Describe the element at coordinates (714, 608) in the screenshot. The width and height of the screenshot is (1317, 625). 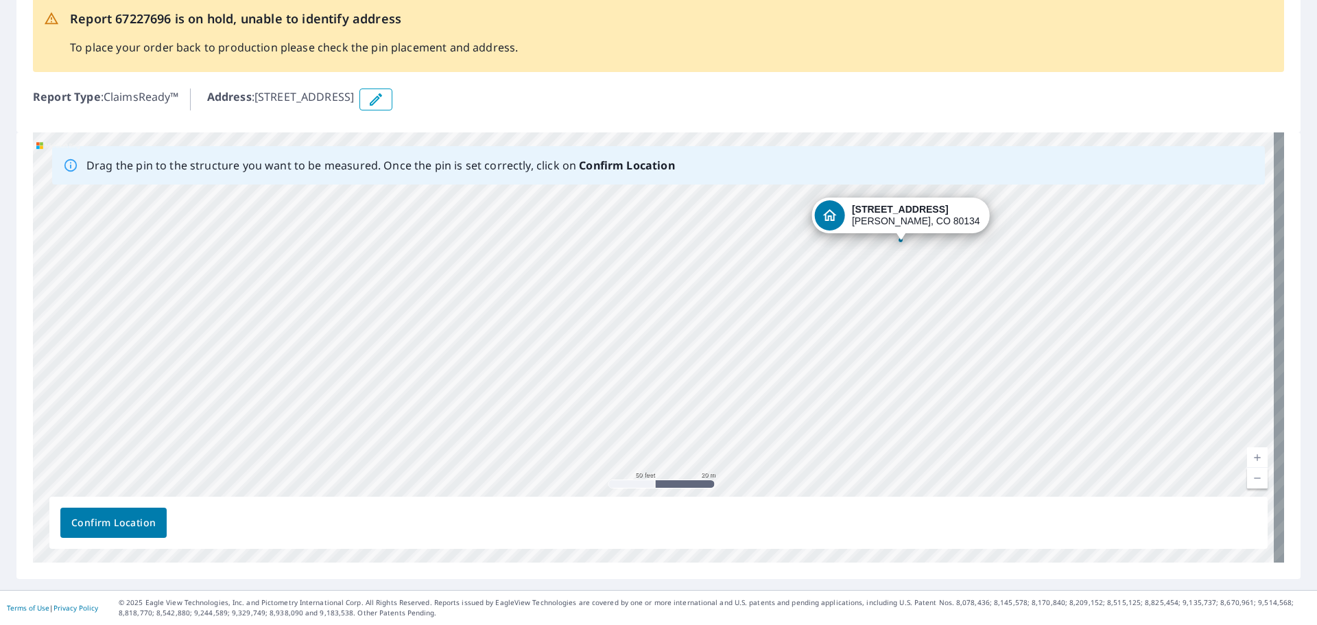
I see `p: © 2025 Eagle View Technologies, Inc. and Pictometry International Corp. All Rights Reserved. Repo...` at that location.